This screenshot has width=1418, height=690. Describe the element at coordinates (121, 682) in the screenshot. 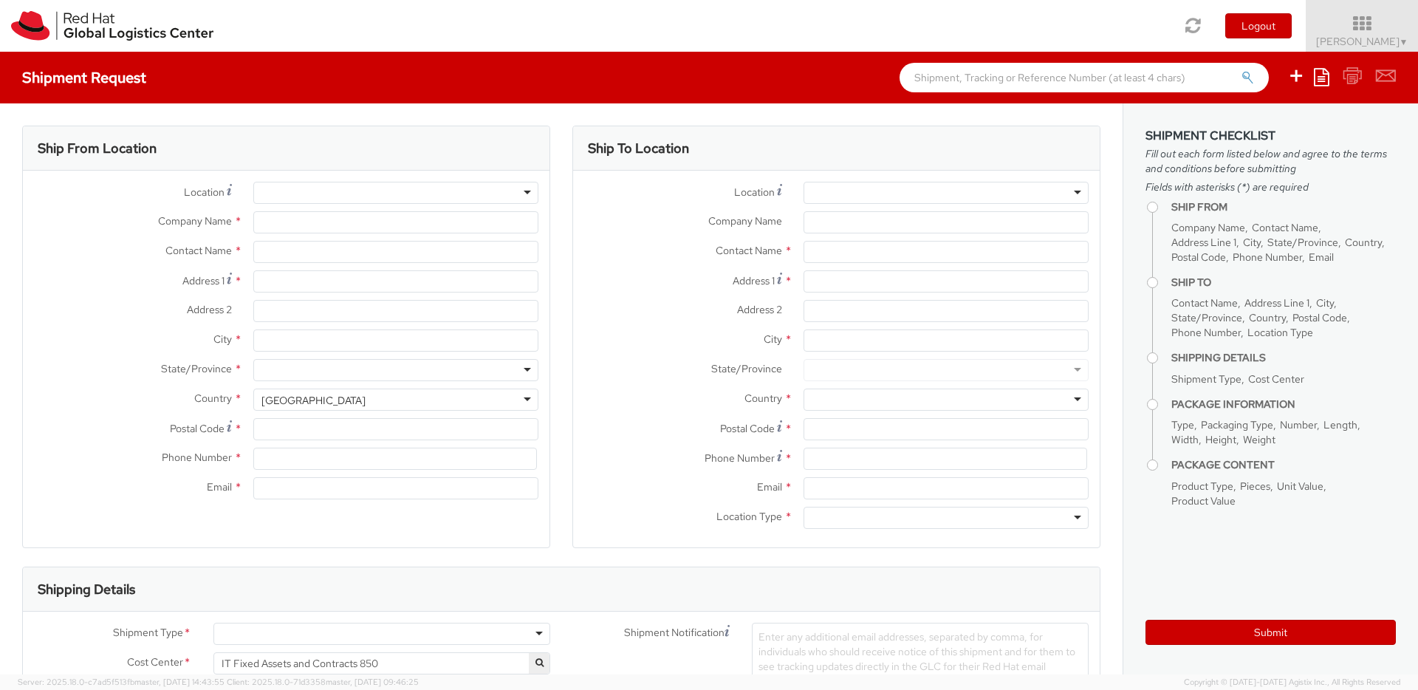

I see `span: Server: 2025.18.0-c7ad5f513fb` at that location.